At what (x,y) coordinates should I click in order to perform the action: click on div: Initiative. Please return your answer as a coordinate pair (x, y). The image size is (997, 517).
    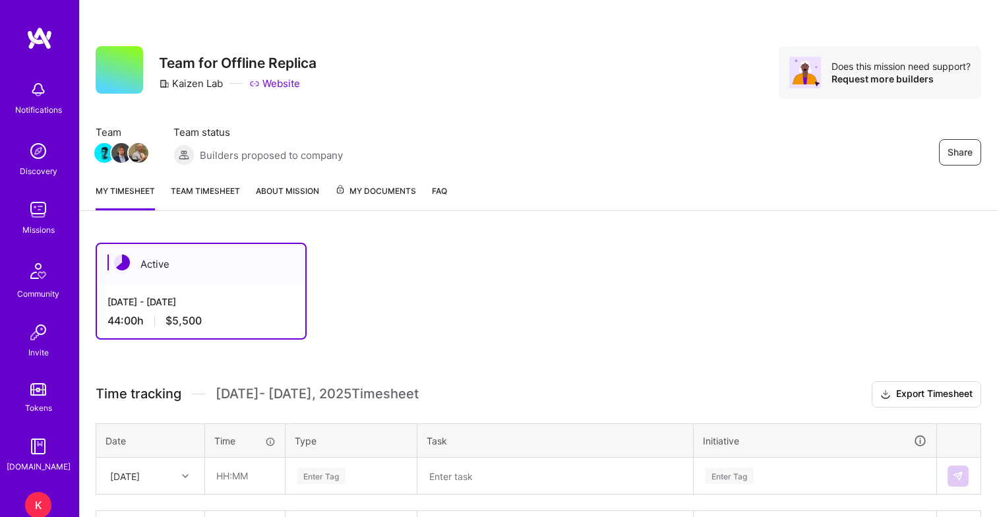
    Looking at the image, I should click on (815, 441).